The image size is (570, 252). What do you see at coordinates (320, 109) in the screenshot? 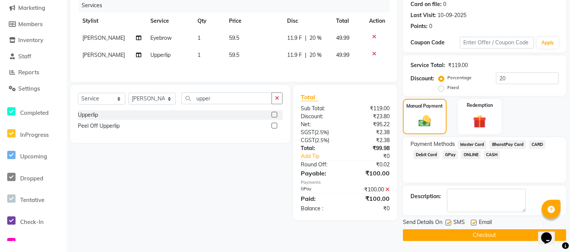
I see `div: Sub Total:` at bounding box center [320, 109].